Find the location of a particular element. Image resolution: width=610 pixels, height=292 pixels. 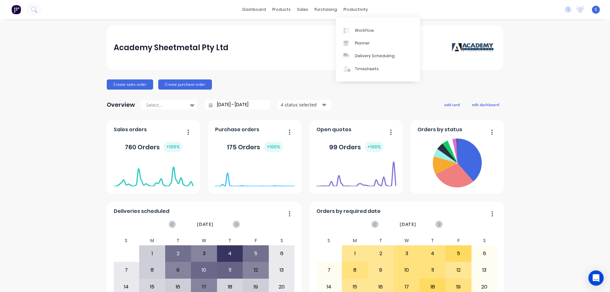

div: 175 Orders is located at coordinates (255, 147).